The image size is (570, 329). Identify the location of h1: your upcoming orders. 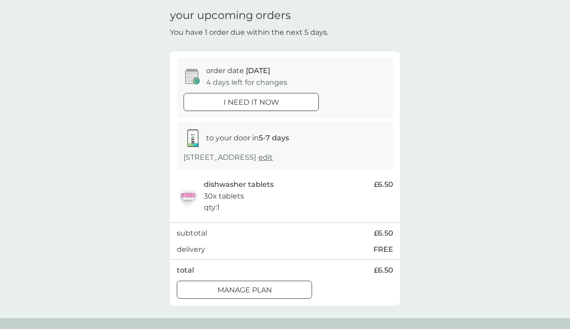
(231, 15).